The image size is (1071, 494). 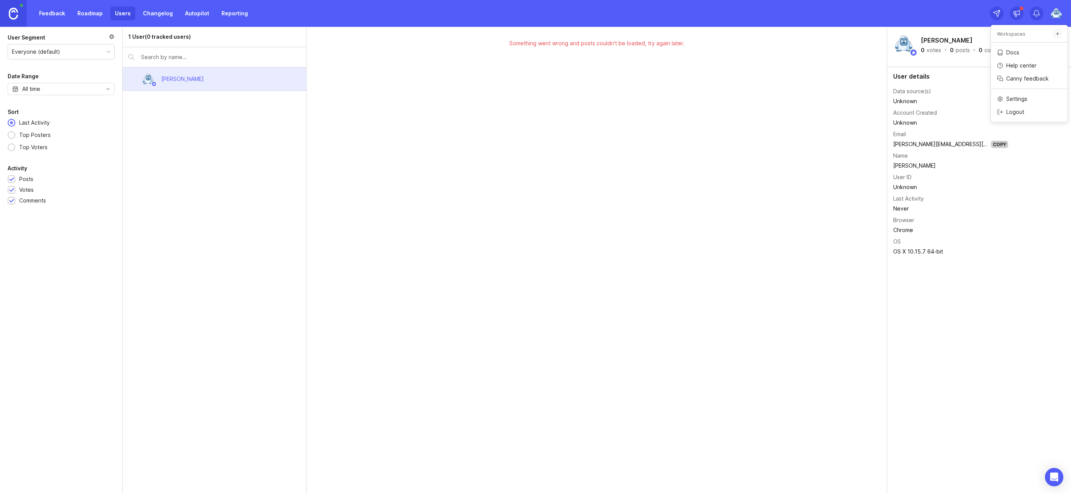 I want to click on div: votes, so click(x=934, y=50).